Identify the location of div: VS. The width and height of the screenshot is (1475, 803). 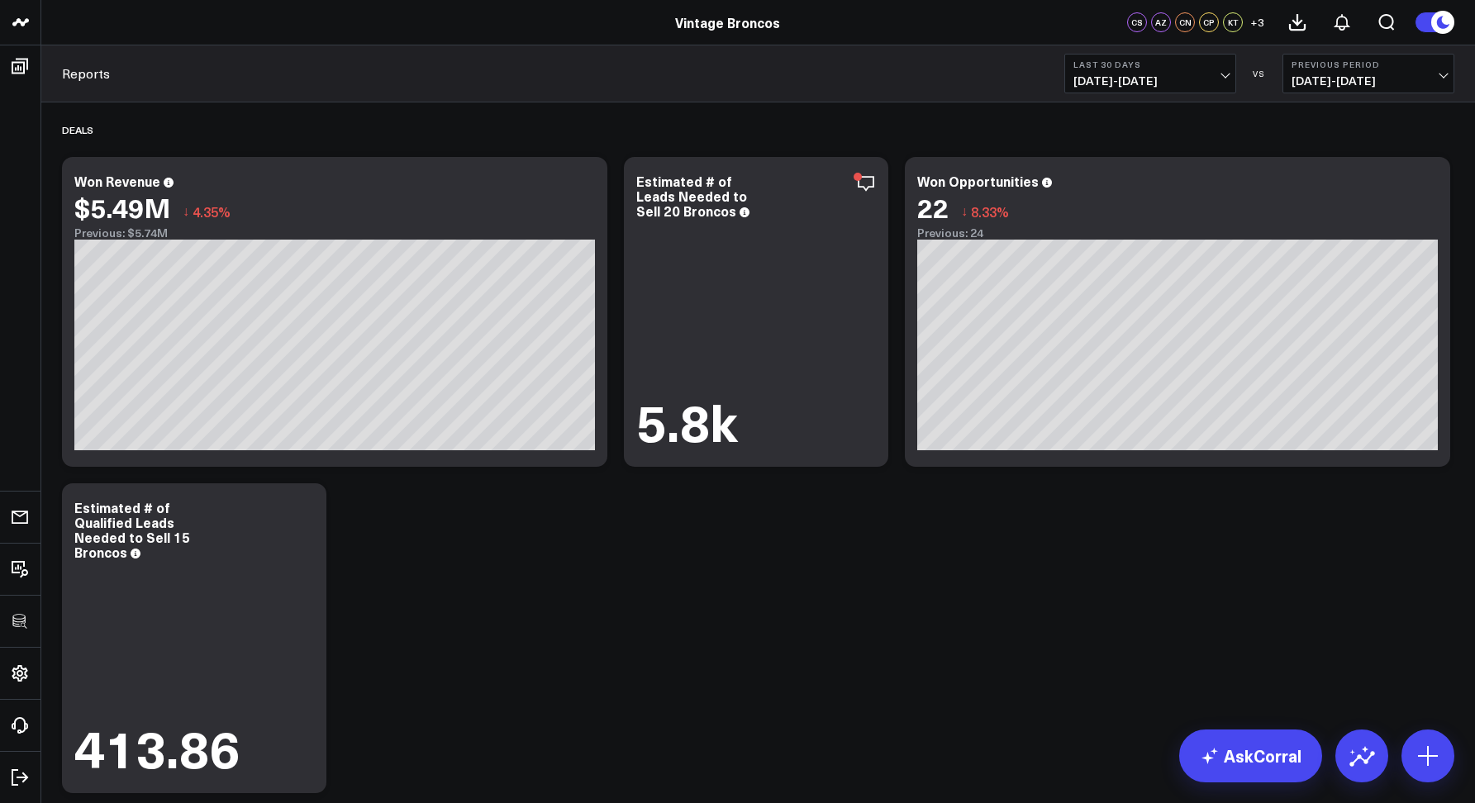
(1260, 74).